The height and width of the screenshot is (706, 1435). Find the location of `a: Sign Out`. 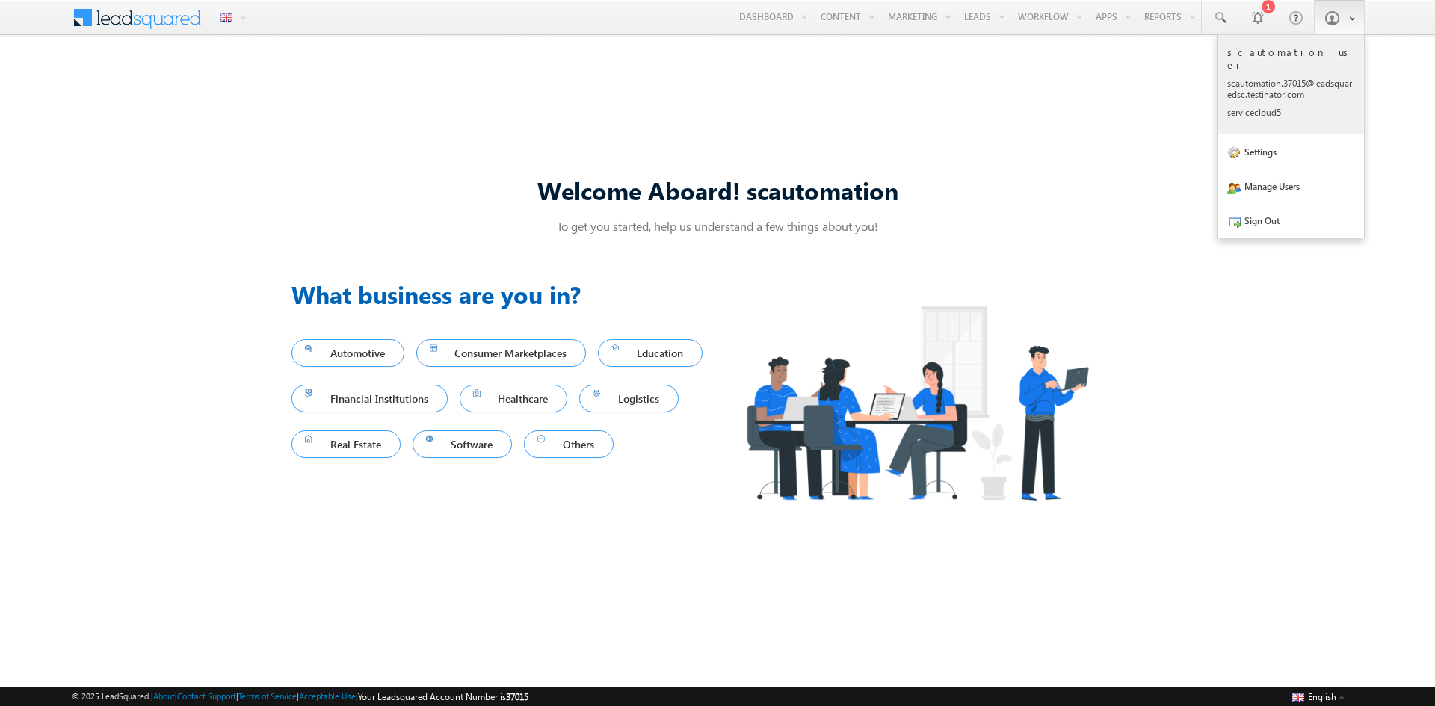

a: Sign Out is located at coordinates (1290, 220).